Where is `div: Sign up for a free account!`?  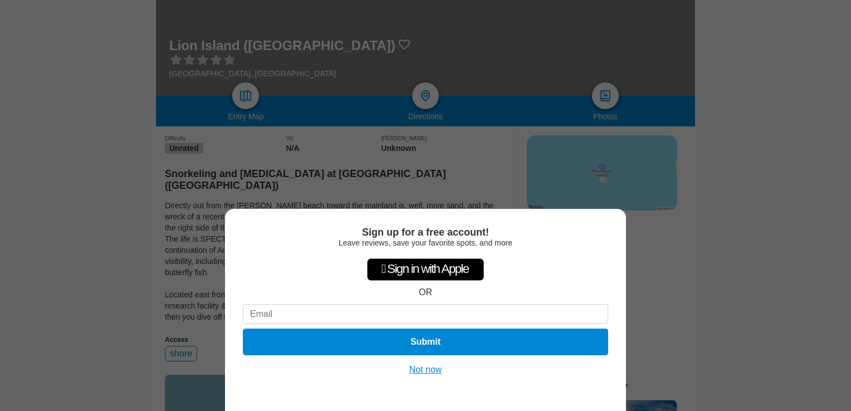
div: Sign up for a free account! is located at coordinates (425, 232).